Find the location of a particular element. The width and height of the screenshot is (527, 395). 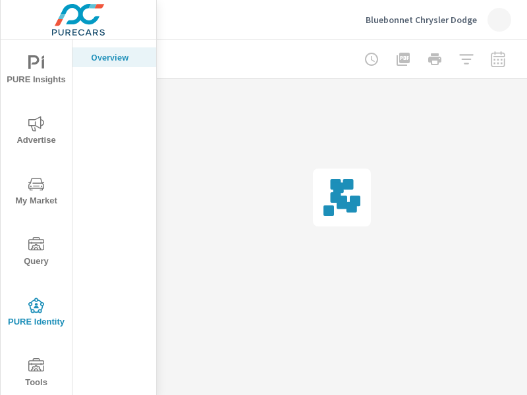

span: Advertise is located at coordinates (36, 132).